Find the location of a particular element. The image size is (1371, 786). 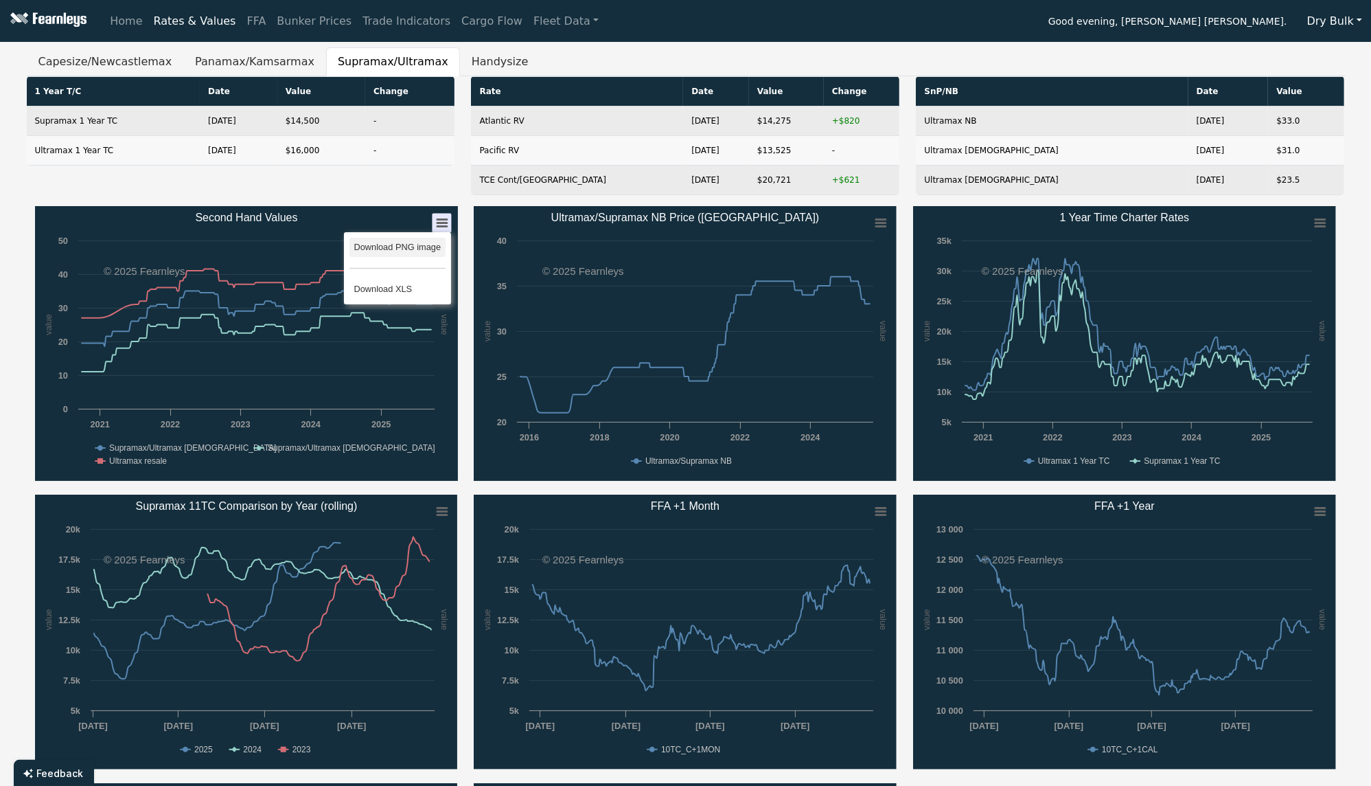

svg: FFA +1 Month is located at coordinates (685, 632).